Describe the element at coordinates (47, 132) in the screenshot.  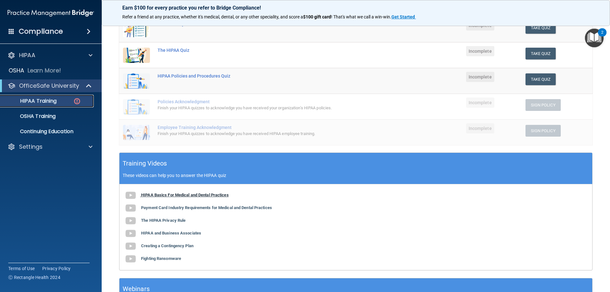
I see `p: Continuing Education` at that location.